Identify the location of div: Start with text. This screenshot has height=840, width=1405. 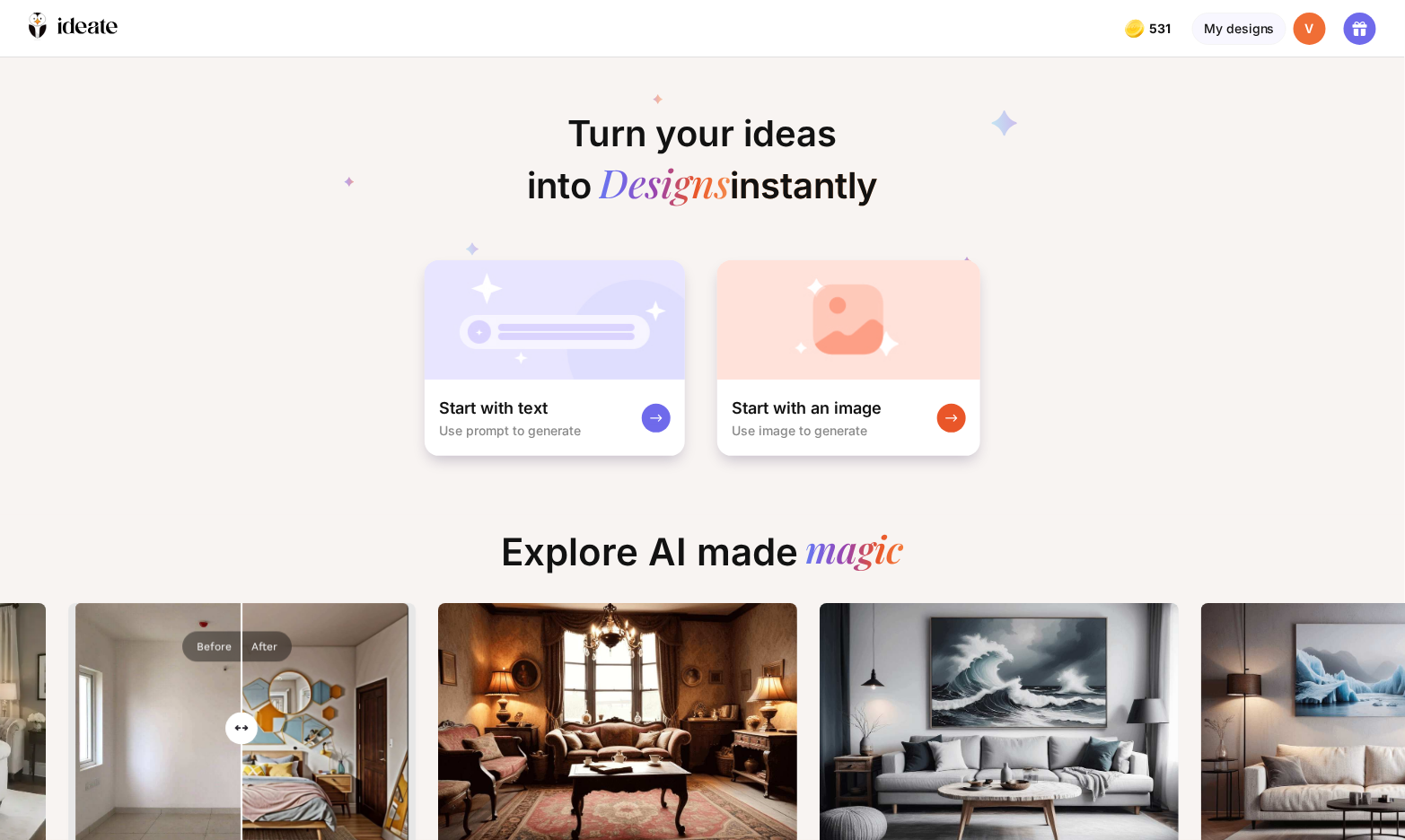
(493, 409).